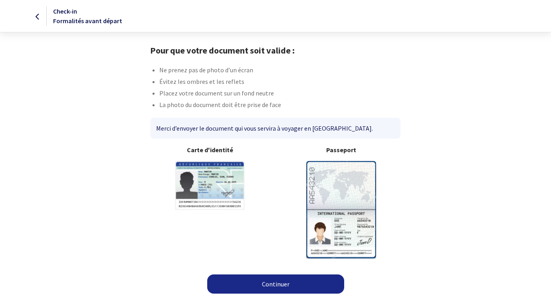  I want to click on li: Placez votre document sur un fond neutre, so click(280, 94).